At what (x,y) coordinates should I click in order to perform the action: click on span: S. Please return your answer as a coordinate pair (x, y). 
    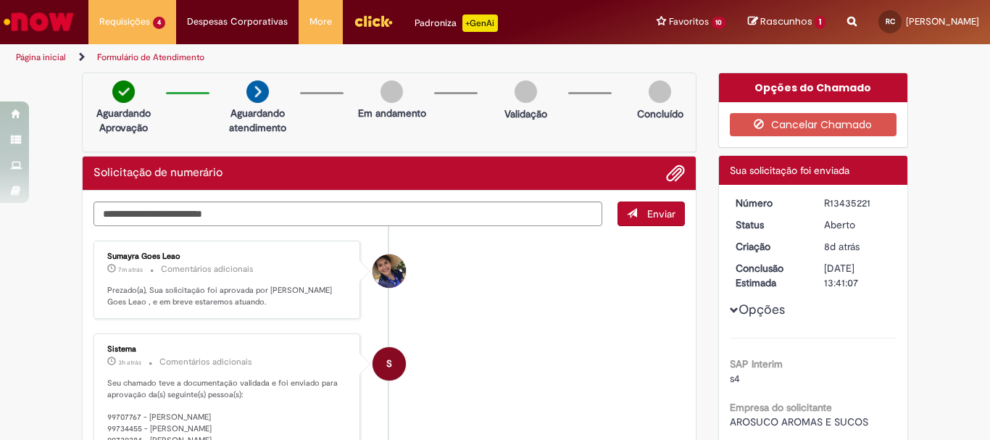
    Looking at the image, I should click on (389, 364).